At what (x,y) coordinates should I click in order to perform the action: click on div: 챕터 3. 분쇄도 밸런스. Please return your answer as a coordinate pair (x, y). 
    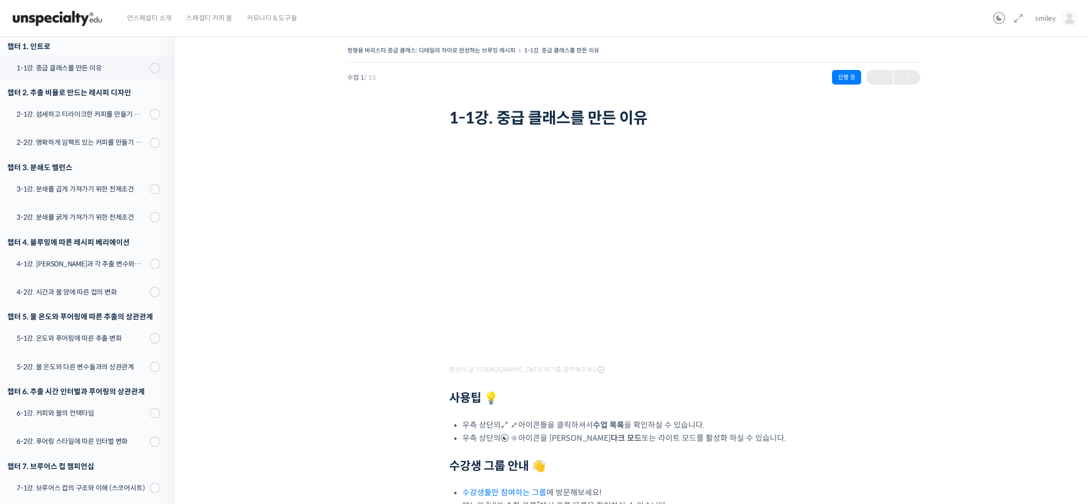
    Looking at the image, I should click on (84, 167).